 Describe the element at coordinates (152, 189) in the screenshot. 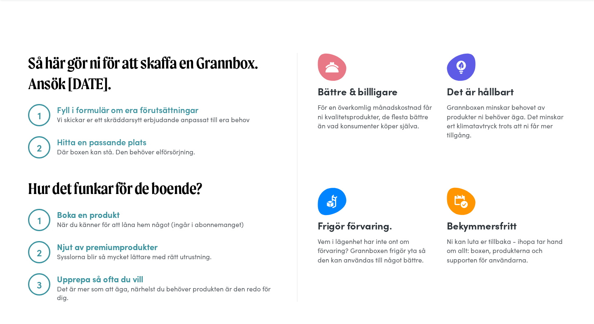

I see `h3: Hur det funkar för de boende?` at that location.